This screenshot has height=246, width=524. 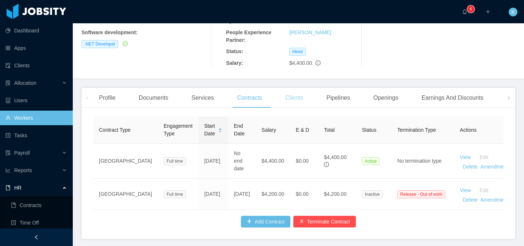 What do you see at coordinates (153, 98) in the screenshot?
I see `div: Documents` at bounding box center [153, 98].